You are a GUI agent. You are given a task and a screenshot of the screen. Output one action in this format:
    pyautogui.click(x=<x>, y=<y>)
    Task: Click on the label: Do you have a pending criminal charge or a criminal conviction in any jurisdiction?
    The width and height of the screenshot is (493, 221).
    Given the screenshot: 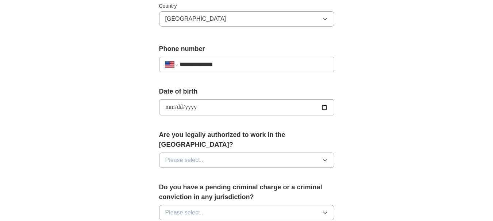 What is the action you would take?
    pyautogui.click(x=247, y=193)
    